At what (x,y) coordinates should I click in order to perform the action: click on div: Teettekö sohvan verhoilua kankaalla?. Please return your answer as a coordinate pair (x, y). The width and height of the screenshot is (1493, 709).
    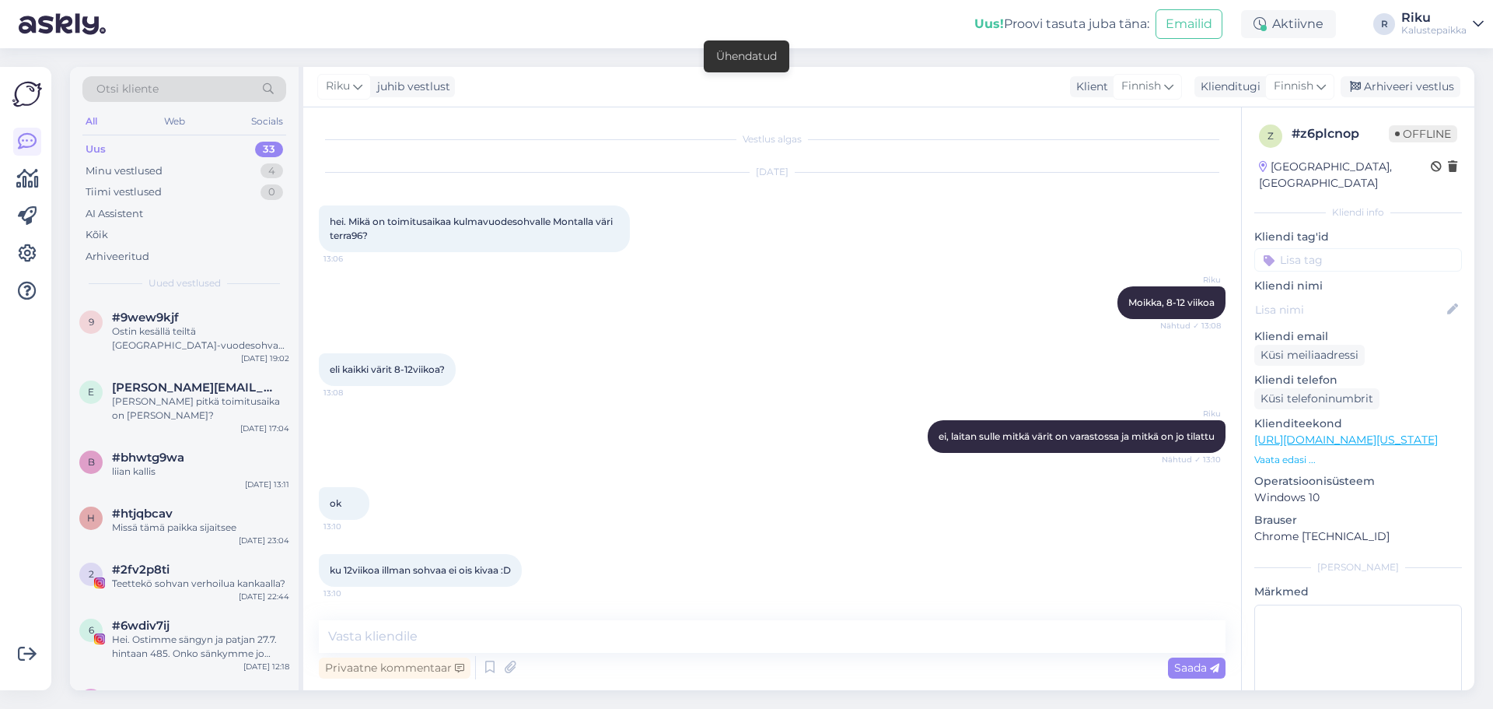
    Looking at the image, I should click on (201, 583).